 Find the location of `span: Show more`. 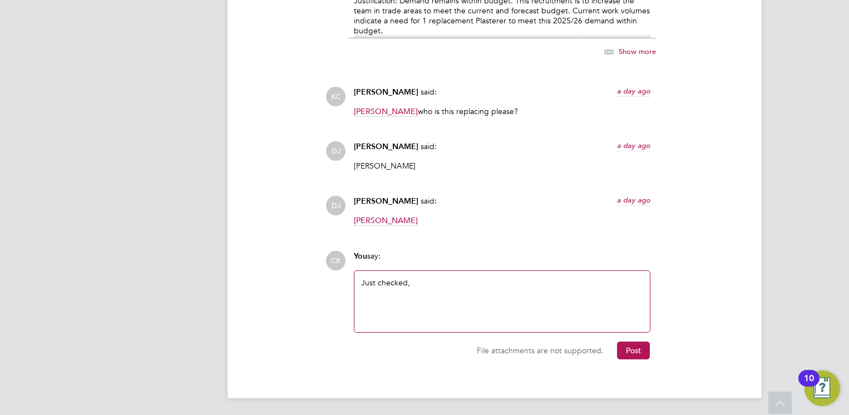

span: Show more is located at coordinates (637, 51).